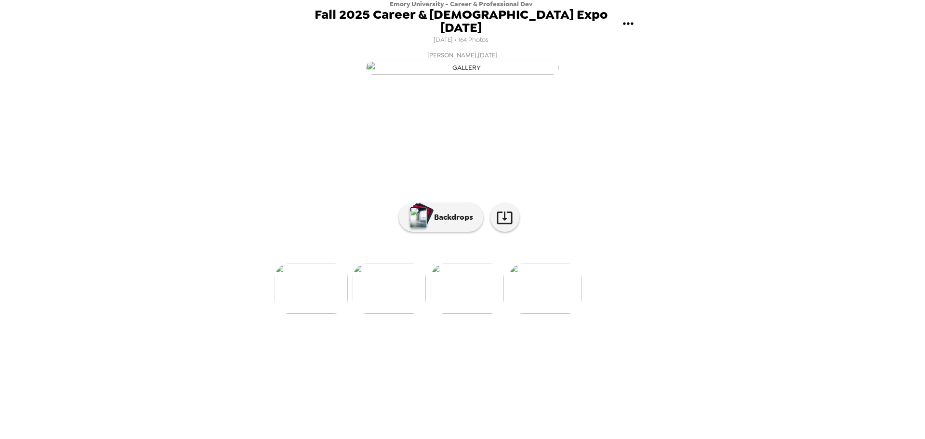 The width and height of the screenshot is (925, 439). What do you see at coordinates (628, 23) in the screenshot?
I see `button: gallery menu` at bounding box center [628, 23].